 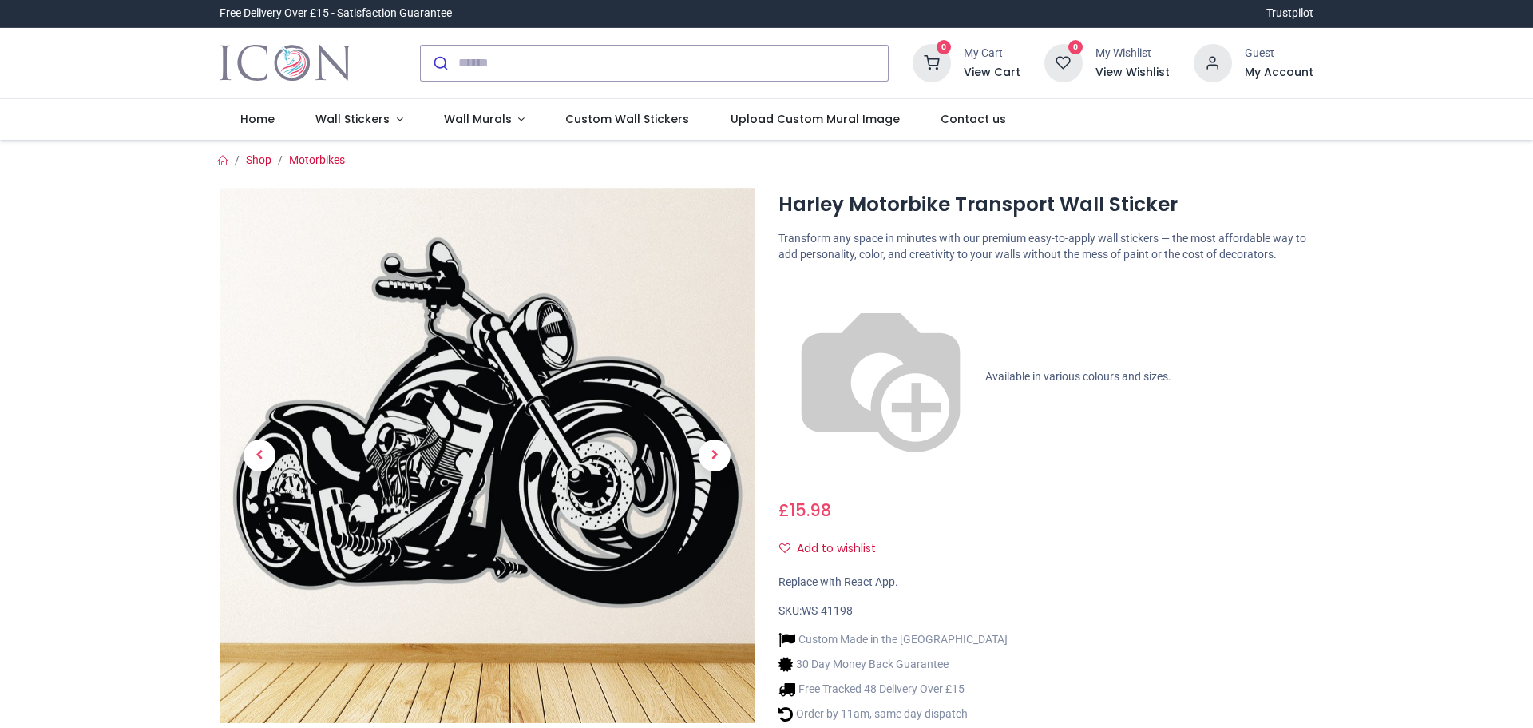 What do you see at coordinates (352, 119) in the screenshot?
I see `span: Wall Stickers` at bounding box center [352, 119].